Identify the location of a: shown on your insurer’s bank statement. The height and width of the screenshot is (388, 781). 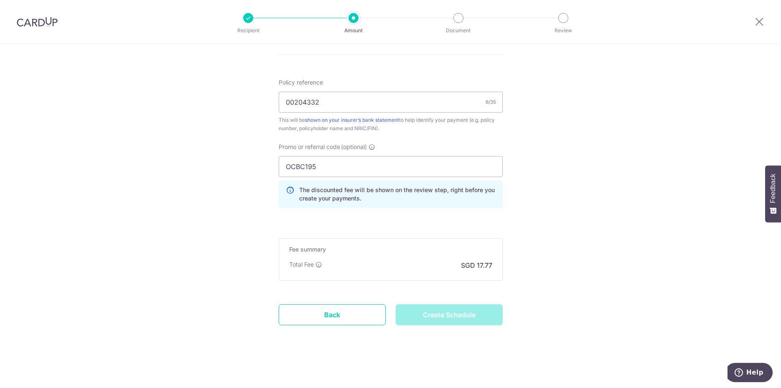
(352, 120).